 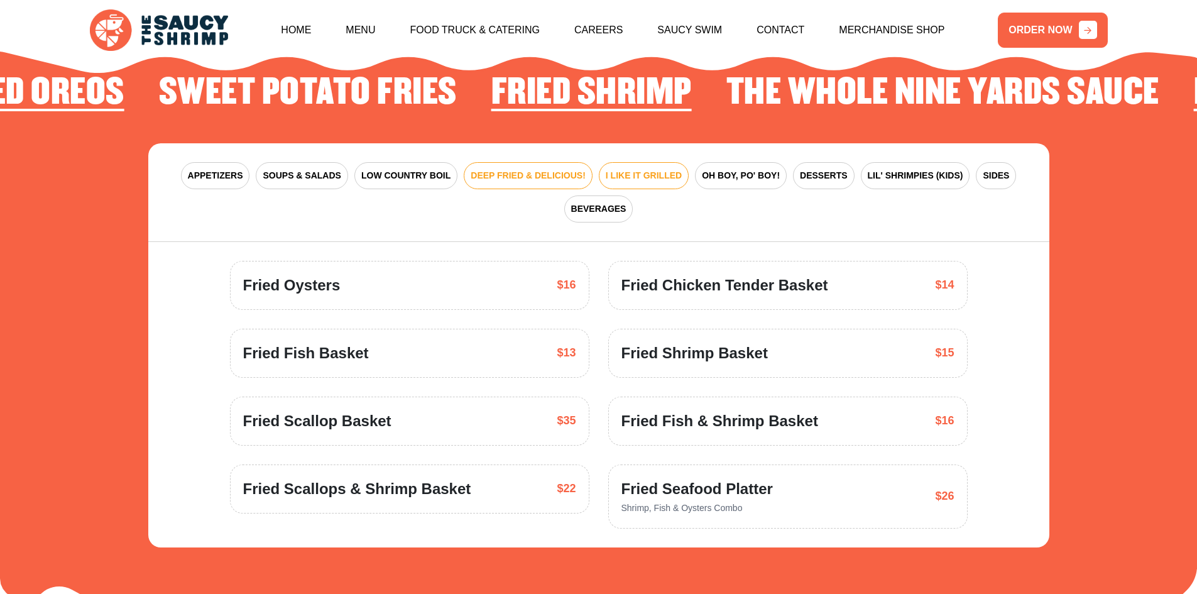 What do you see at coordinates (944, 285) in the screenshot?
I see `span: $14` at bounding box center [944, 285].